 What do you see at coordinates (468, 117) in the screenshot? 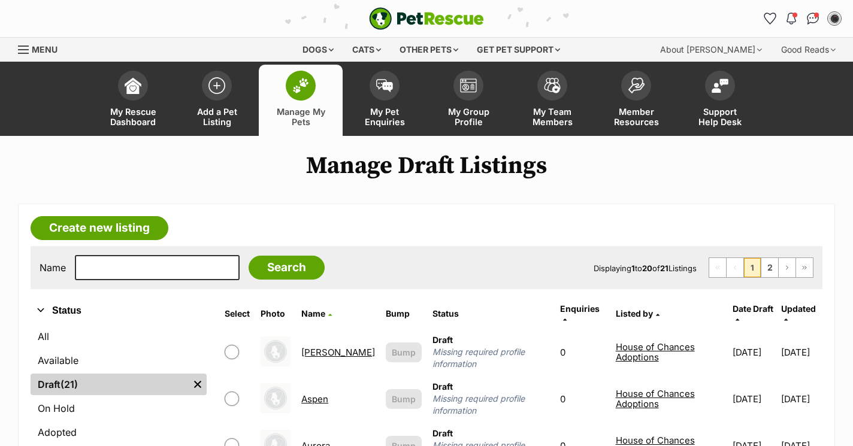
I see `span: My Group Profile` at bounding box center [468, 117].